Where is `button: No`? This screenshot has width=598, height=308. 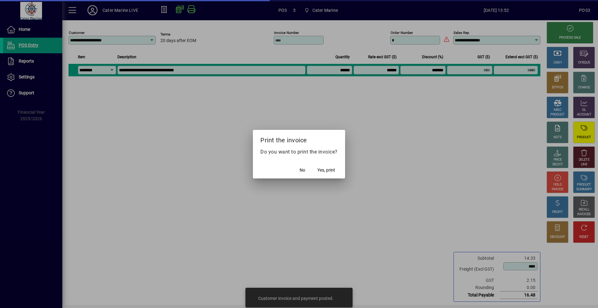
button: No is located at coordinates (303, 170).